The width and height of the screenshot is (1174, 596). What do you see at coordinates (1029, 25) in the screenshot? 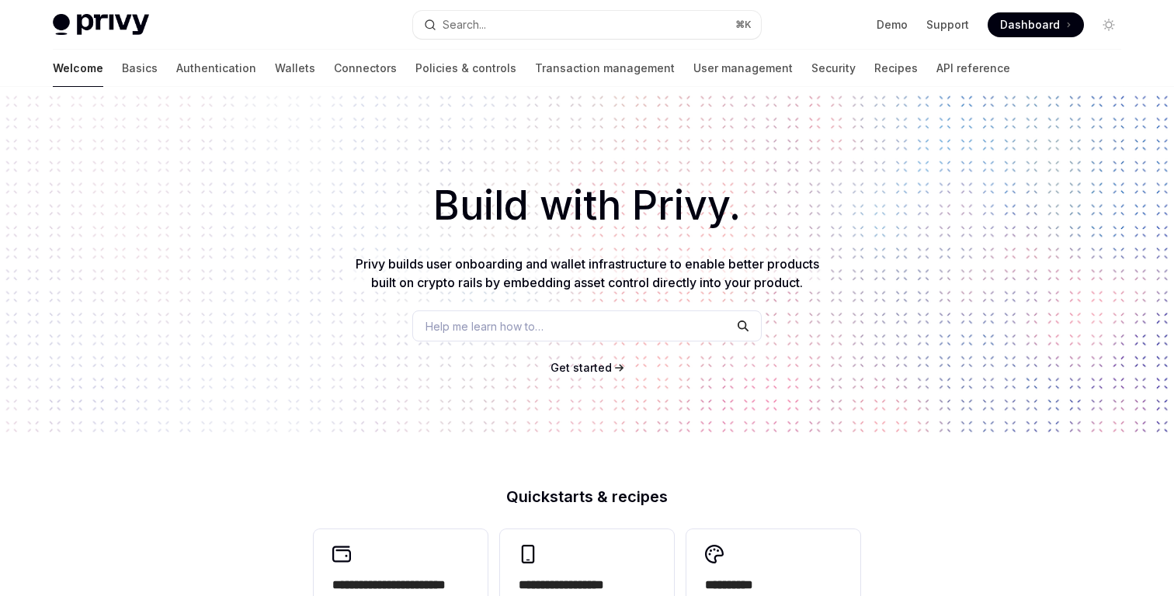
I see `span: Dashboard` at bounding box center [1029, 25].